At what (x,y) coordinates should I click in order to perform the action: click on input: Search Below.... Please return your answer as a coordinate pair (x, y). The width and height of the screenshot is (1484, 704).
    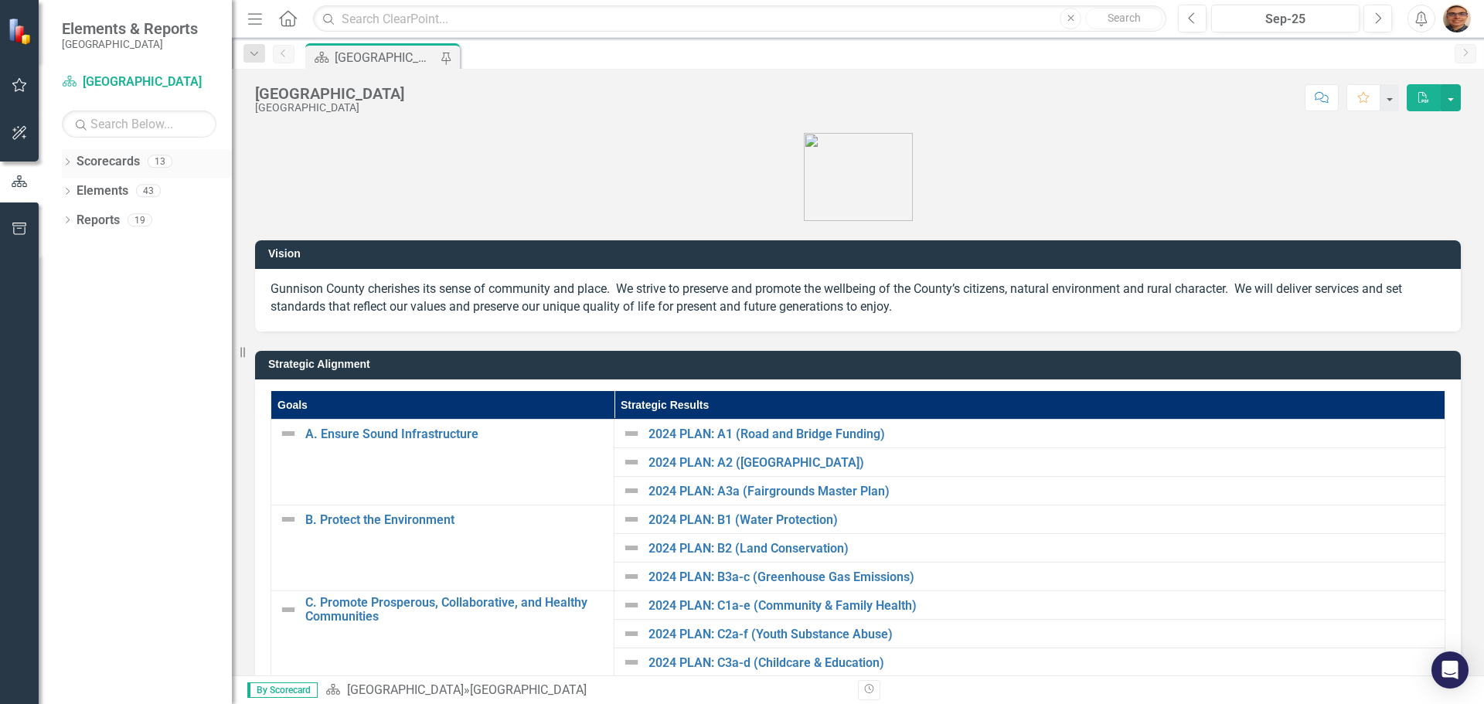
    Looking at the image, I should click on (139, 124).